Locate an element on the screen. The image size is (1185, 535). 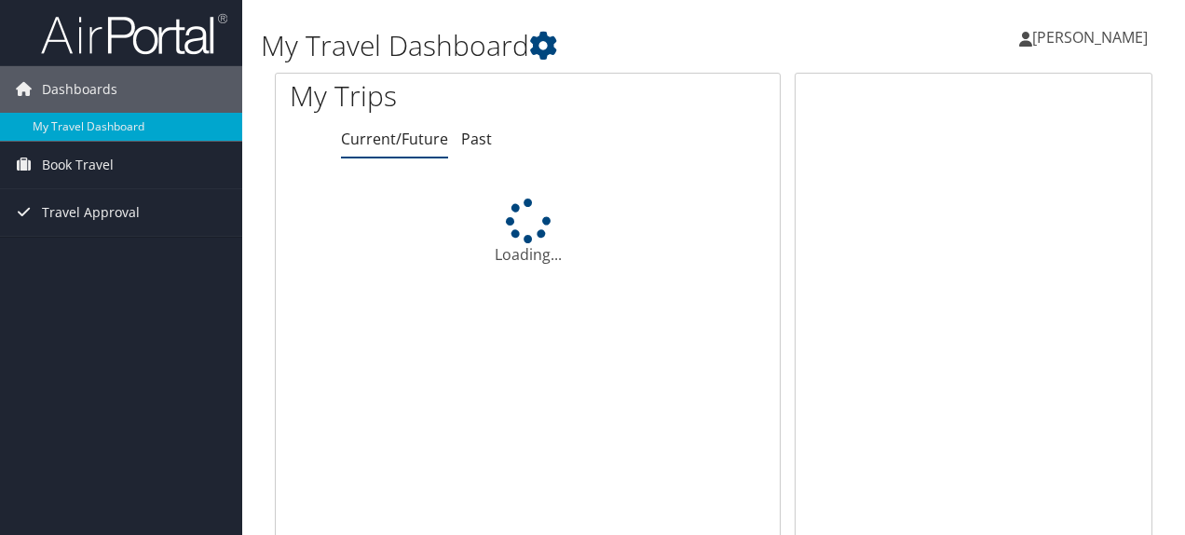
img: airportal-logo.png is located at coordinates (134, 34).